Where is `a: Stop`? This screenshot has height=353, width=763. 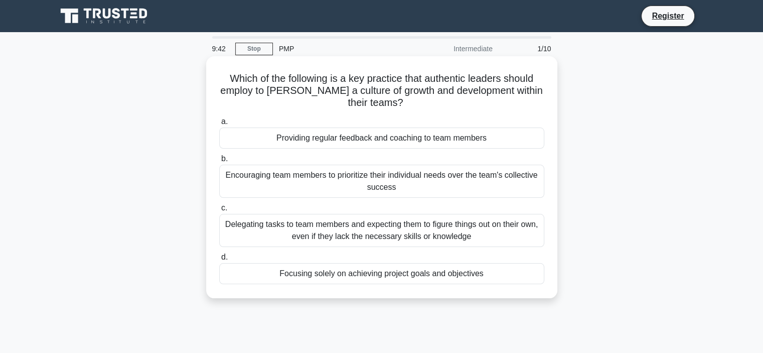 a: Stop is located at coordinates (254, 49).